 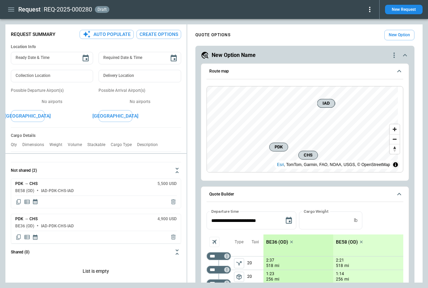 I want to click on h6: BE58 (OD), so click(x=25, y=191).